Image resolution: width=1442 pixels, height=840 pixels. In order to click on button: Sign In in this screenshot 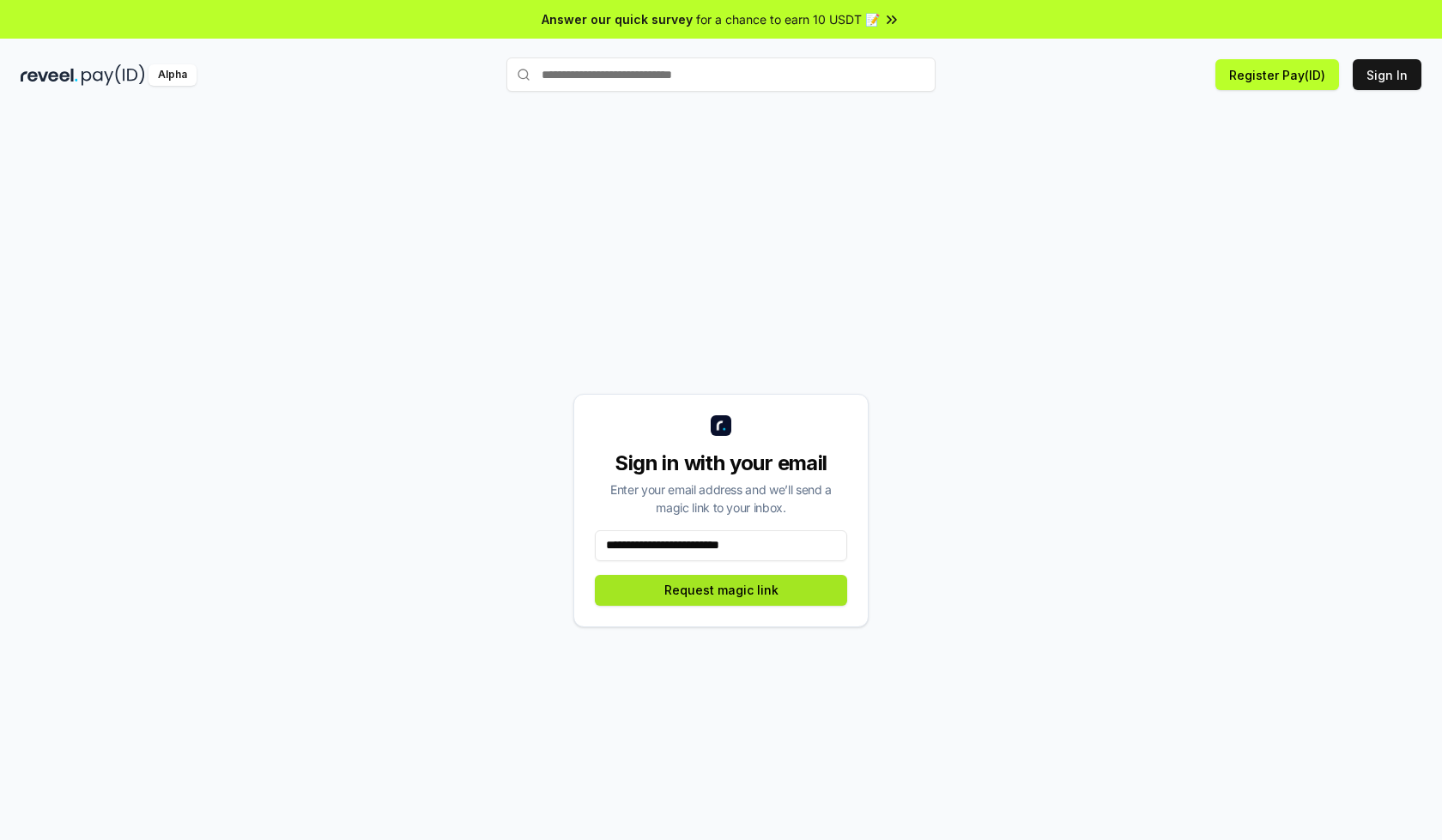, I will do `click(1387, 75)`.